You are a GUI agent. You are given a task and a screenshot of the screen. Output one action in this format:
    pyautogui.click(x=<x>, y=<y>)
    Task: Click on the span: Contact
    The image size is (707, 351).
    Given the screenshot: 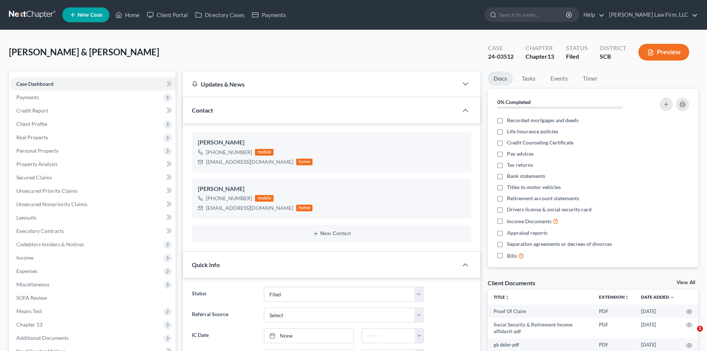 What is the action you would take?
    pyautogui.click(x=202, y=110)
    